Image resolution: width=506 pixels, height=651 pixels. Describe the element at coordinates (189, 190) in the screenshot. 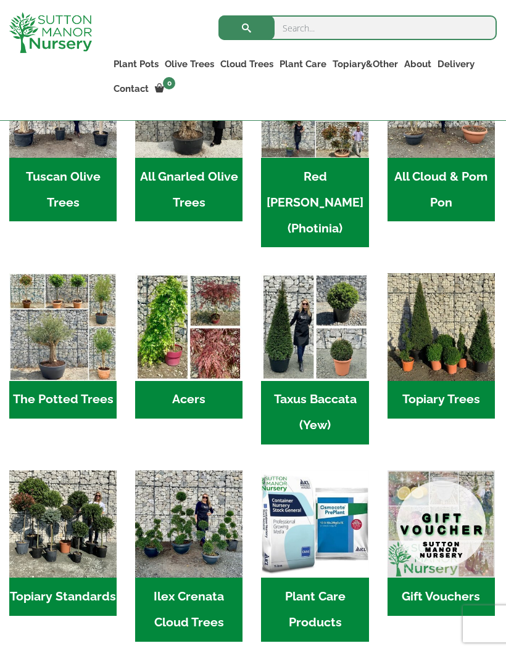

I see `h2: All Gnarled Olive Trees` at that location.